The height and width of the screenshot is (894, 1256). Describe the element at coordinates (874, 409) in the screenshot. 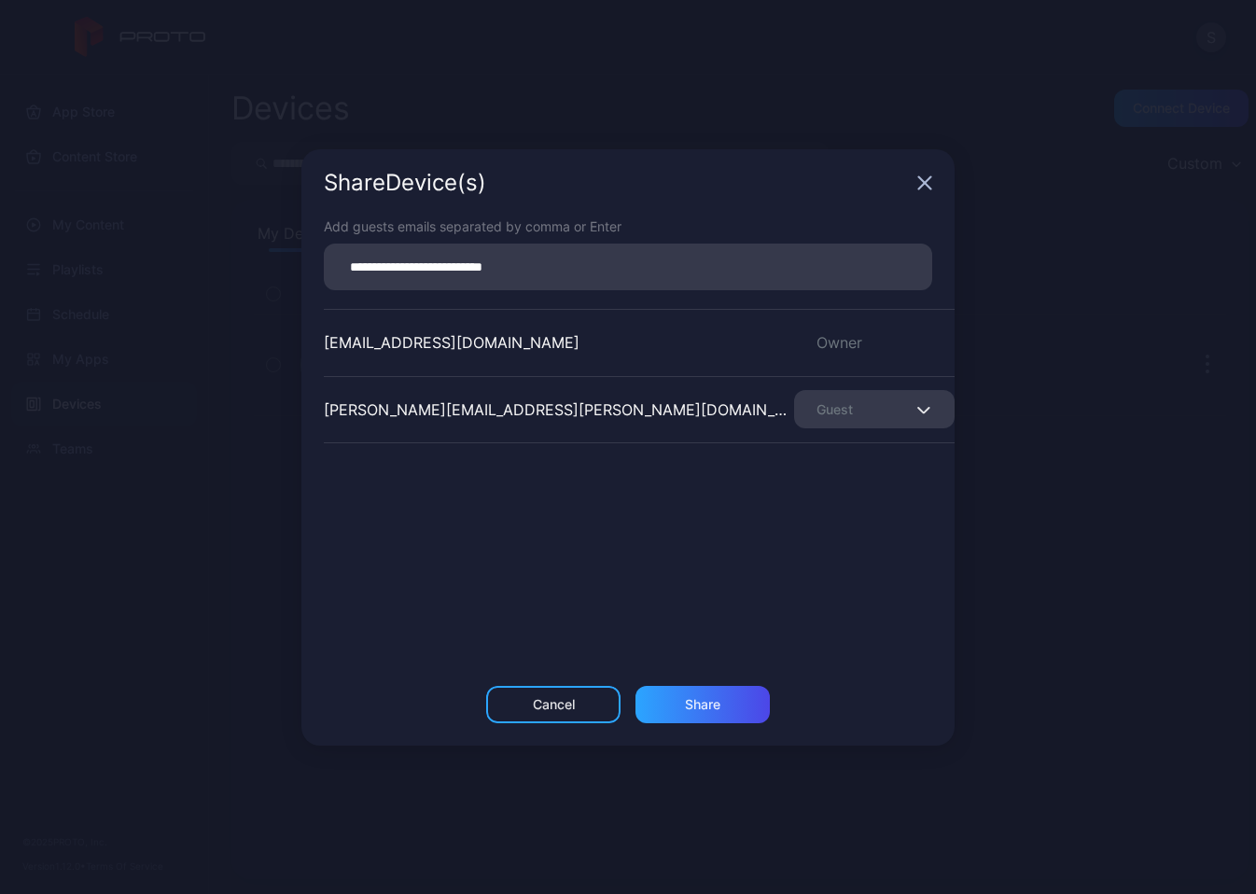

I see `button: Guest` at that location.